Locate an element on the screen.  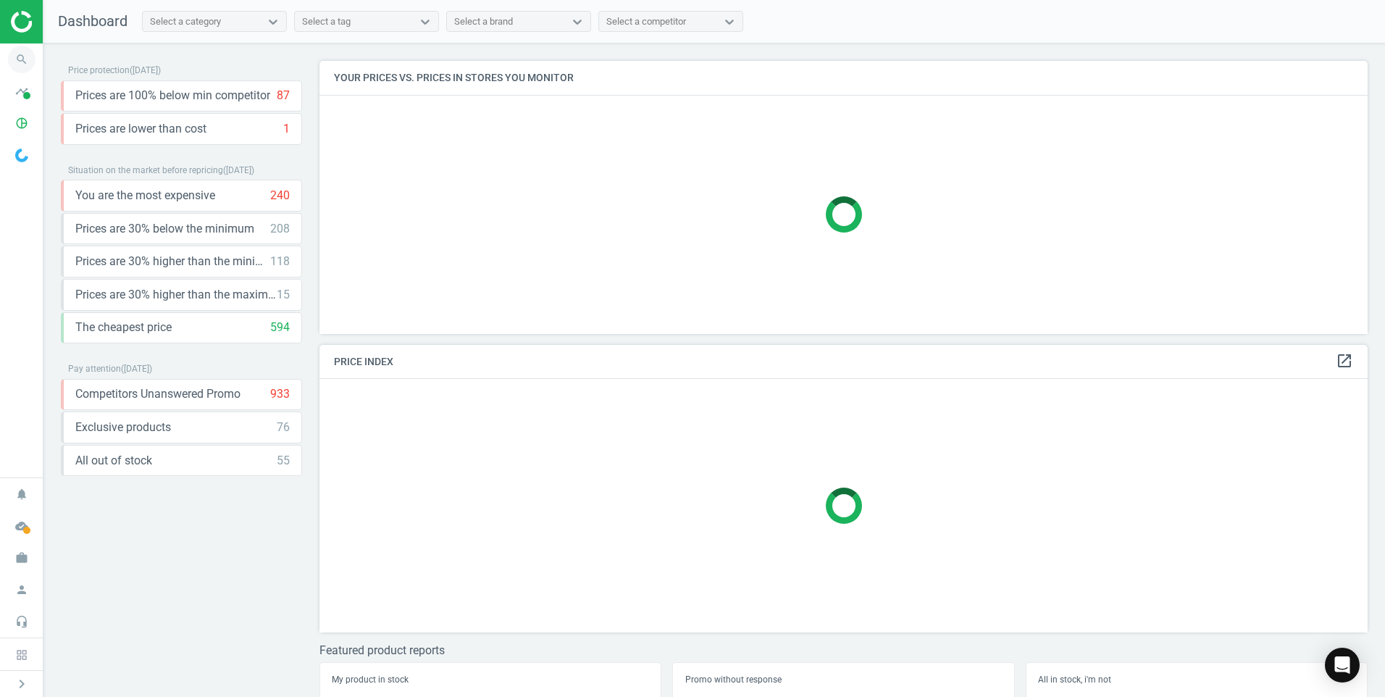
div: 594 is located at coordinates (280, 327).